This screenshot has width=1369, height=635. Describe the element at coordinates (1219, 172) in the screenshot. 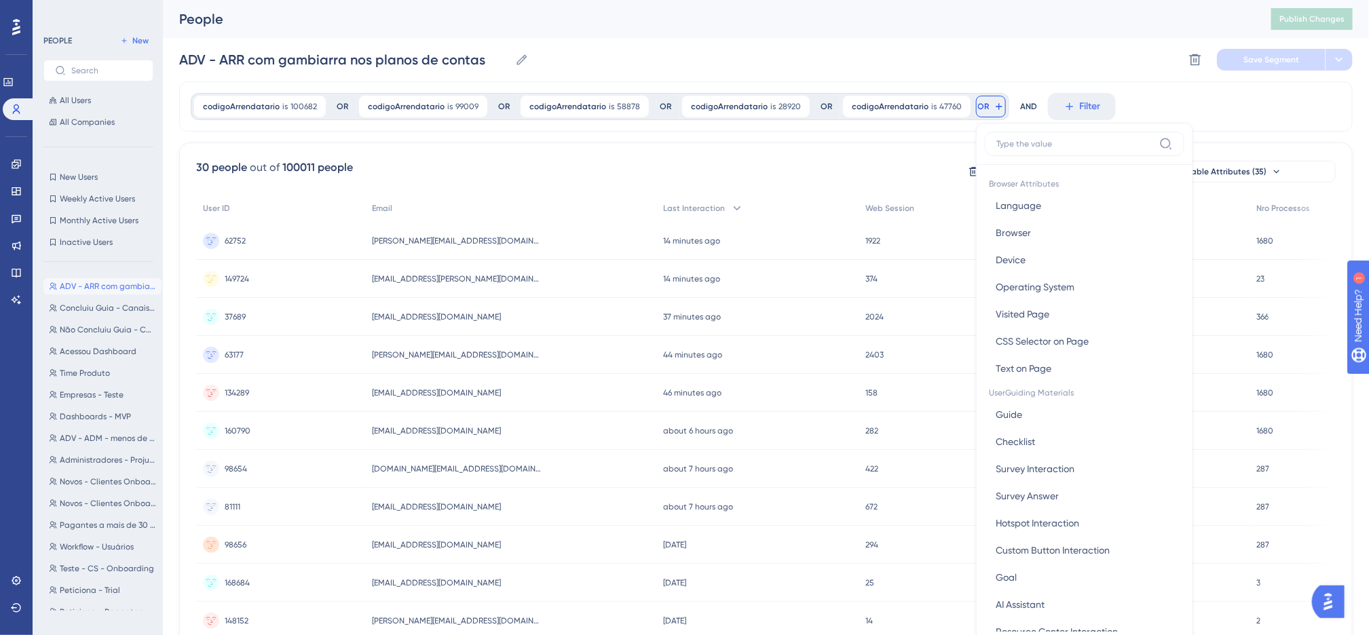

I see `span: Available Attributes (35)` at that location.